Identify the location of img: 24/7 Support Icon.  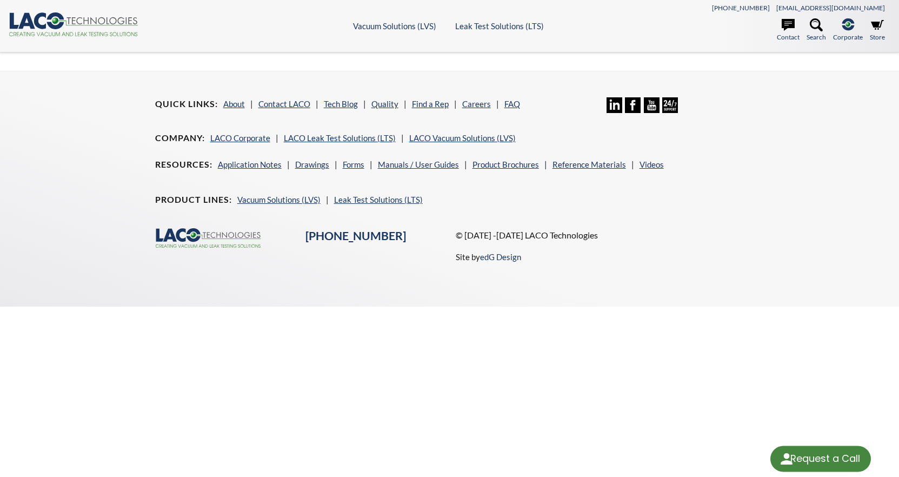
(669, 105).